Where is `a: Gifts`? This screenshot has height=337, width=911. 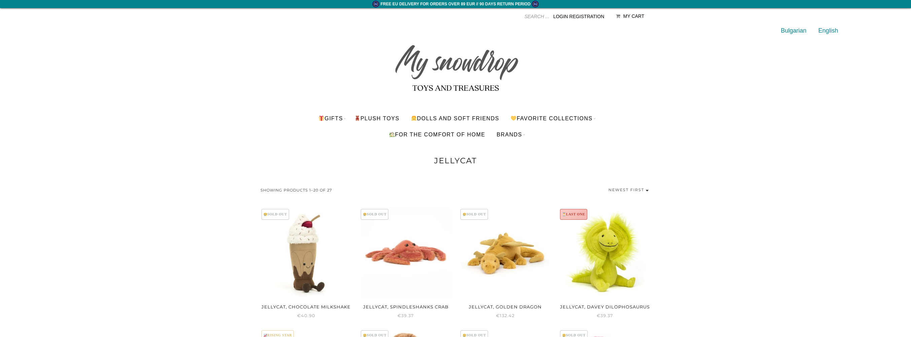 a: Gifts is located at coordinates (330, 118).